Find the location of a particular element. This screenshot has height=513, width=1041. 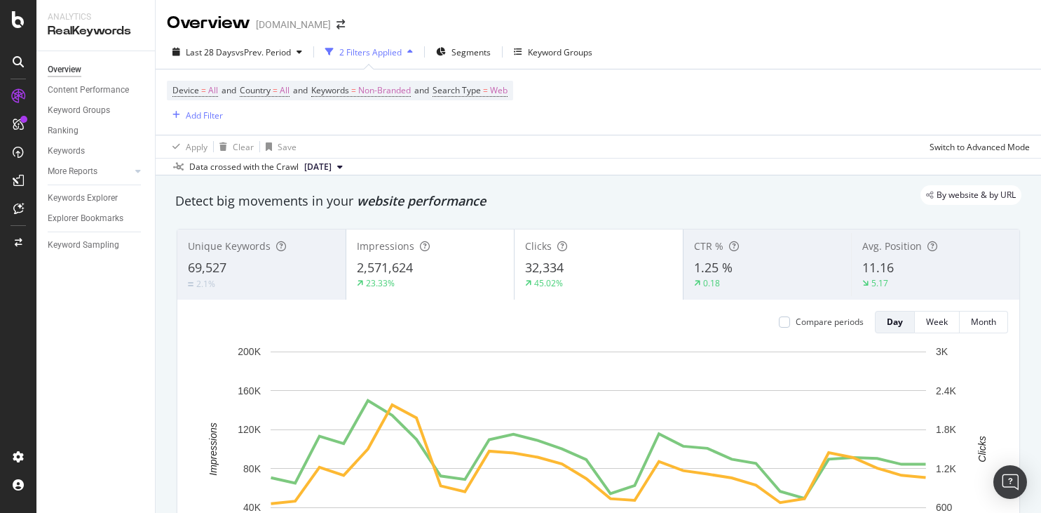

span: 2025 Aug. 31st is located at coordinates (318, 167).